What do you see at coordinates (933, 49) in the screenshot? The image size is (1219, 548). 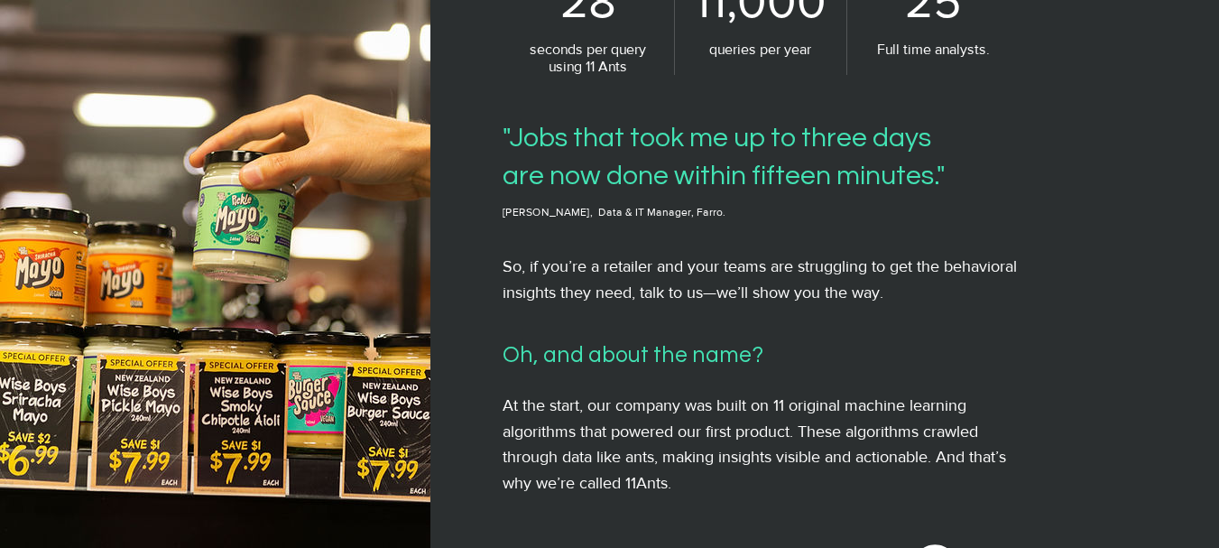 I see `span: Full time analysts.` at bounding box center [933, 49].